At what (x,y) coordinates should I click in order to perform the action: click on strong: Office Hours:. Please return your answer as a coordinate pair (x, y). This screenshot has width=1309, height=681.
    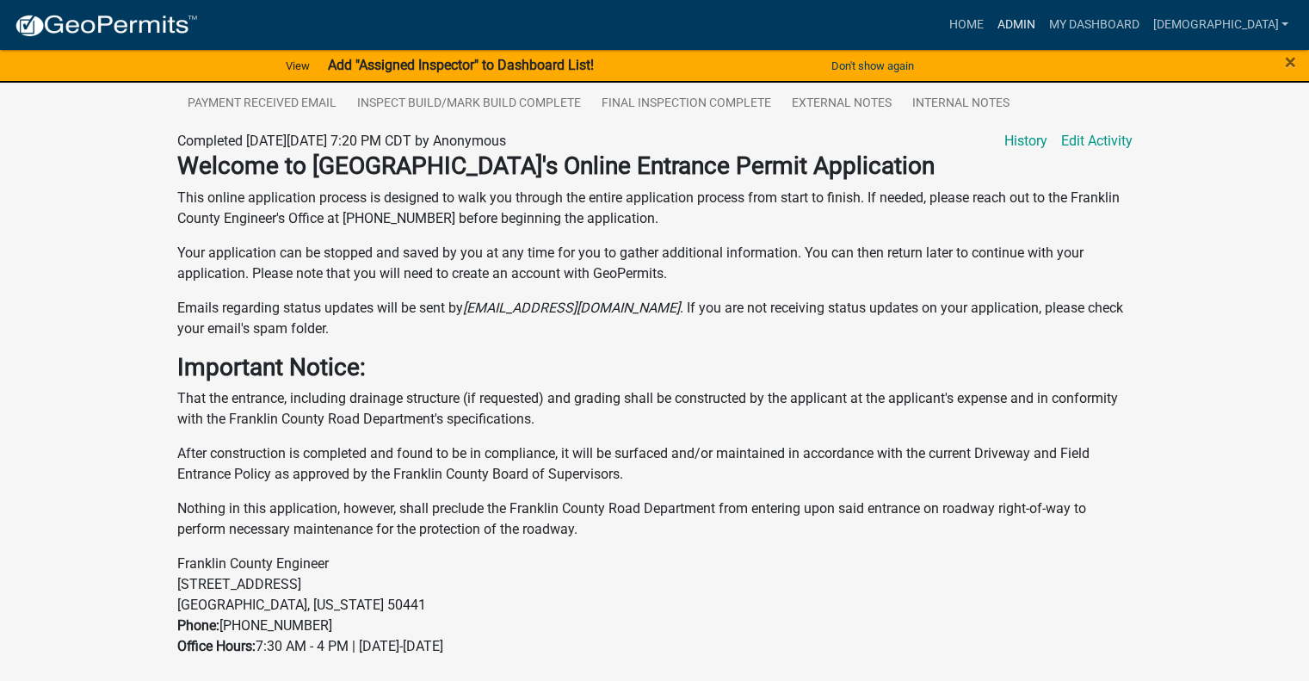
    Looking at the image, I should click on (216, 645).